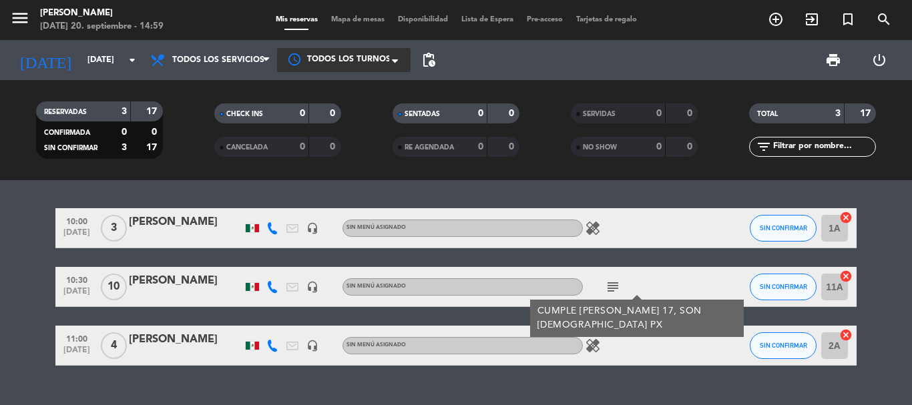 This screenshot has height=405, width=912. Describe the element at coordinates (114, 228) in the screenshot. I see `span: 3` at that location.